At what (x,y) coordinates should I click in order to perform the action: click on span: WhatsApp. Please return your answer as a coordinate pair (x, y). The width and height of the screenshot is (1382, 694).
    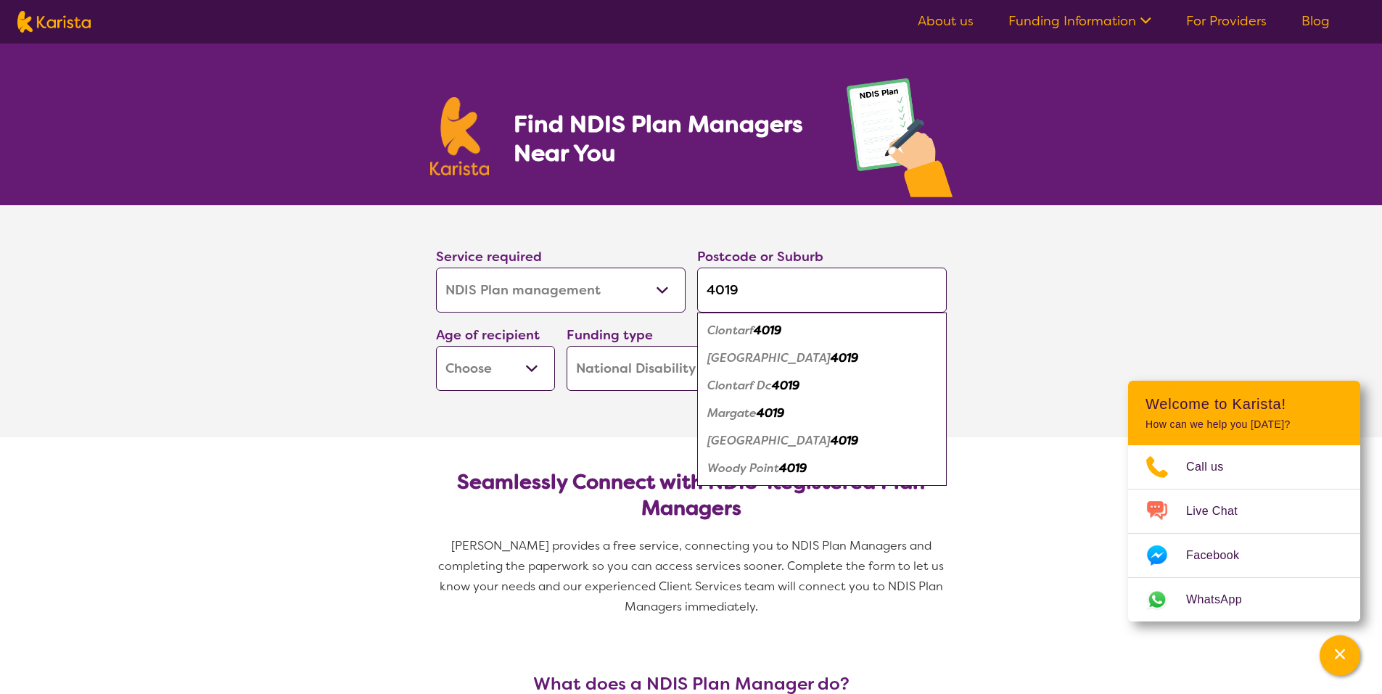
    Looking at the image, I should click on (1222, 600).